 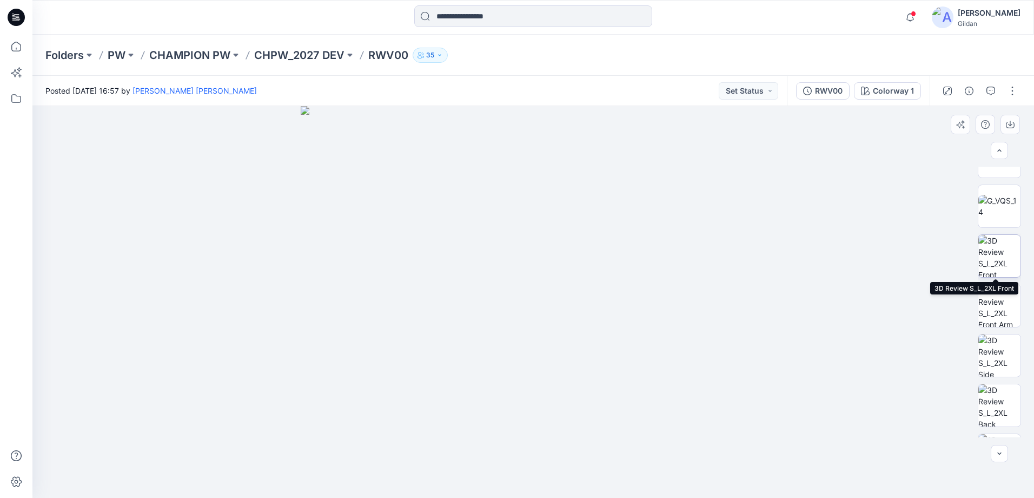 I want to click on p: CHPW_2027 DEV, so click(x=299, y=55).